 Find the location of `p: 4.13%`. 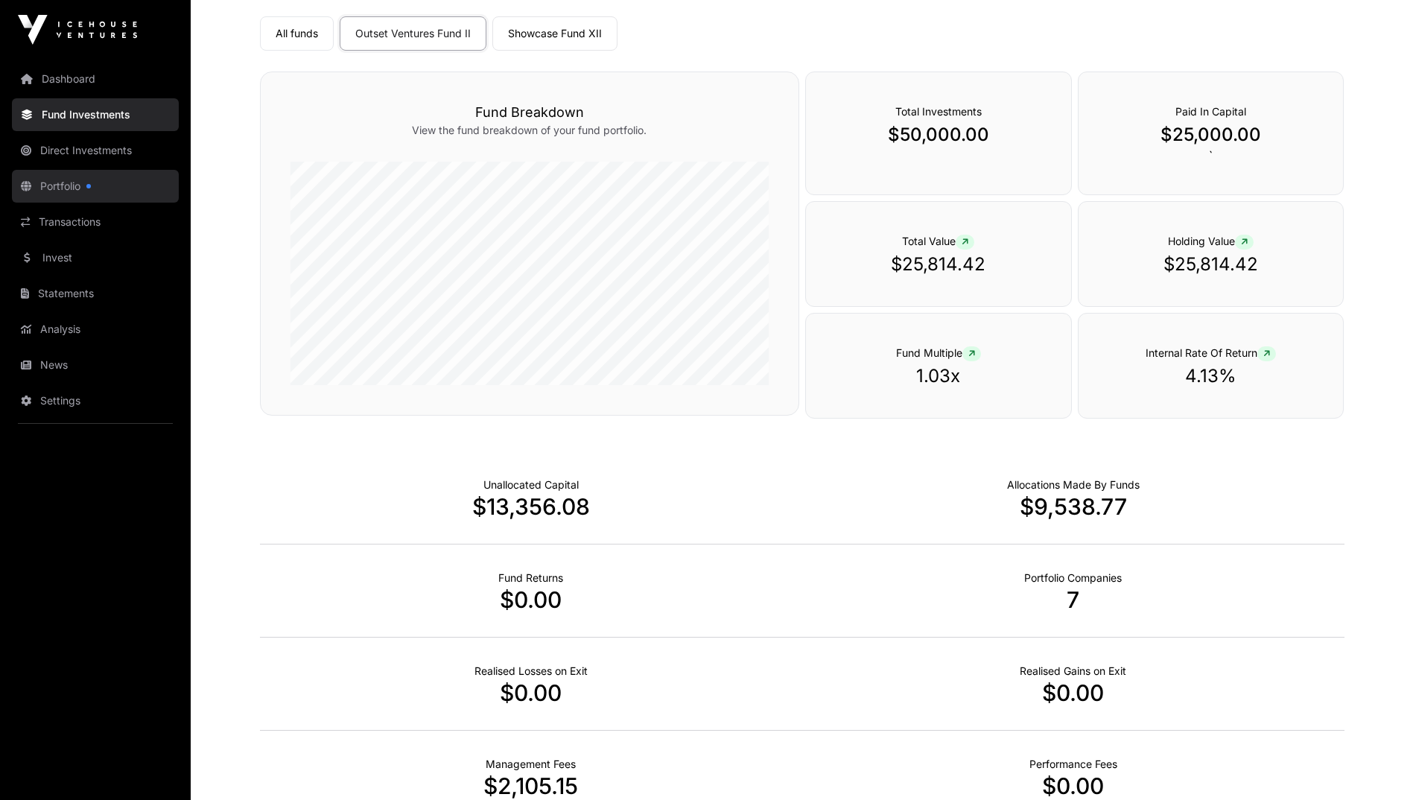

p: 4.13% is located at coordinates (1211, 376).